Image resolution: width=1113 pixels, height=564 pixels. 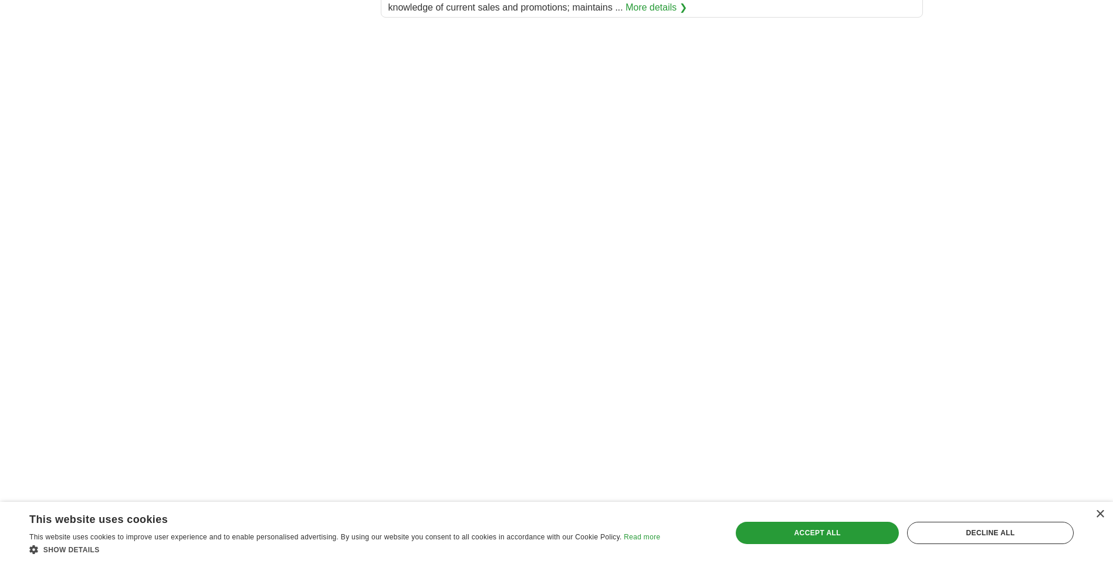 What do you see at coordinates (344, 550) in the screenshot?
I see `div: Show details` at bounding box center [344, 550].